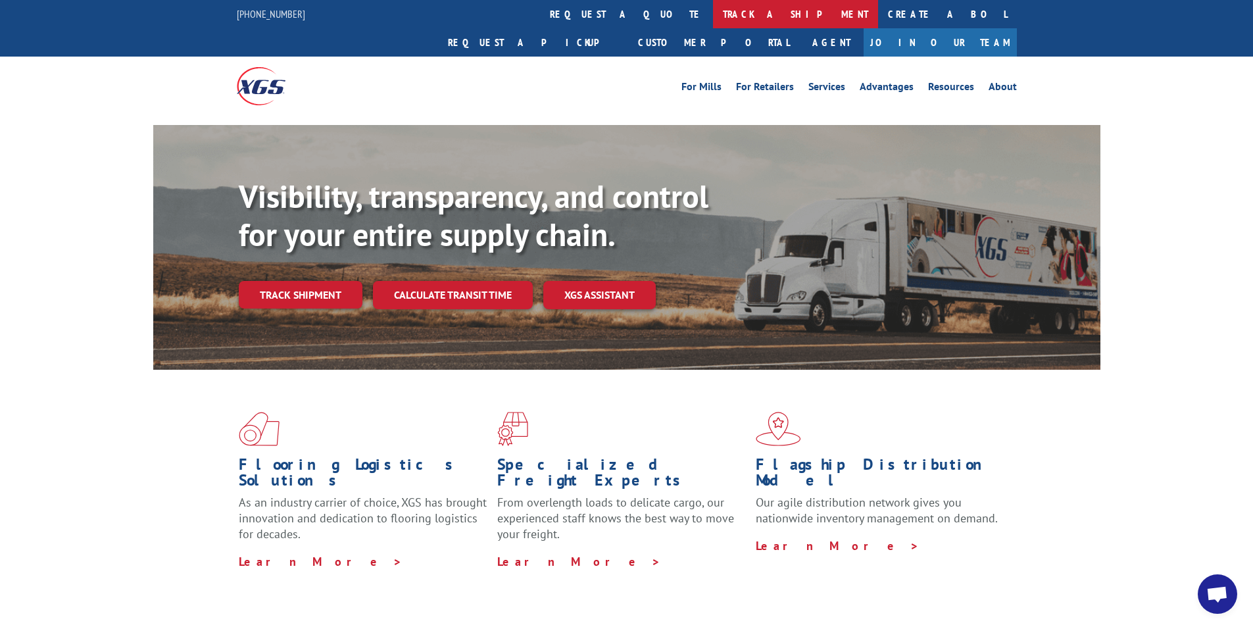 The height and width of the screenshot is (627, 1253). Describe the element at coordinates (622, 524) in the screenshot. I see `p: From overlength loads to delicate cargo, our experienced staff knows the best way to move your fr...` at that location.